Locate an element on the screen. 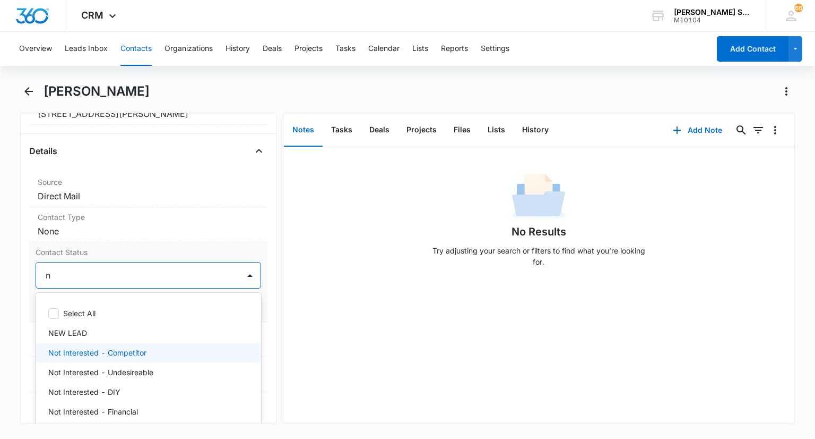 The width and height of the screenshot is (815, 439). div: Next Contact Date--- is located at coordinates (148, 409).